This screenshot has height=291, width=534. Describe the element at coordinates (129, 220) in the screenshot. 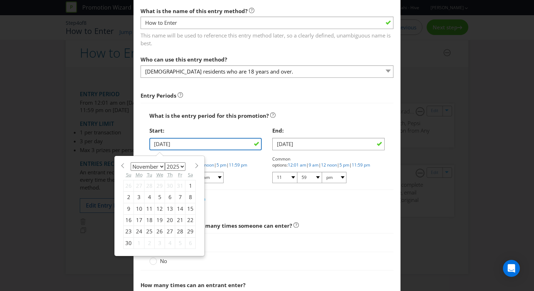

I see `div: 16` at that location.